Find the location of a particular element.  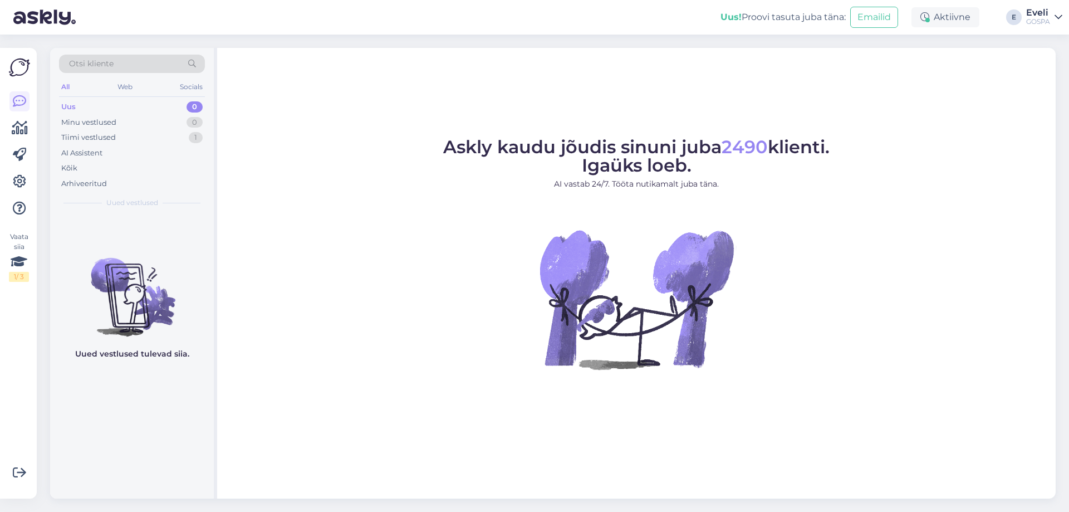

div: Uus is located at coordinates (68, 107).